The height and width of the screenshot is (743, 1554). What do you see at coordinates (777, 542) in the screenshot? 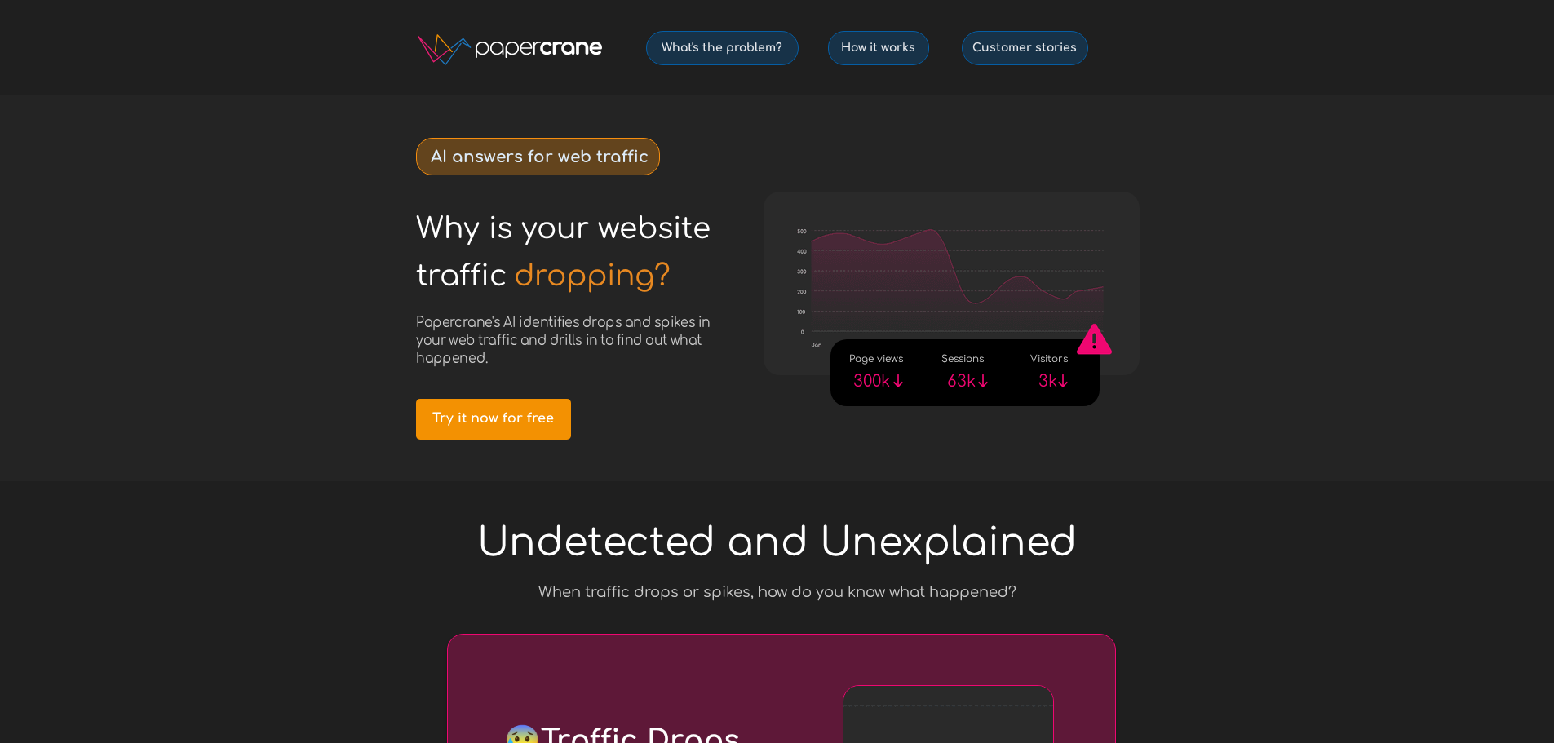
I see `span: Undetected and Unexplained` at bounding box center [777, 542].